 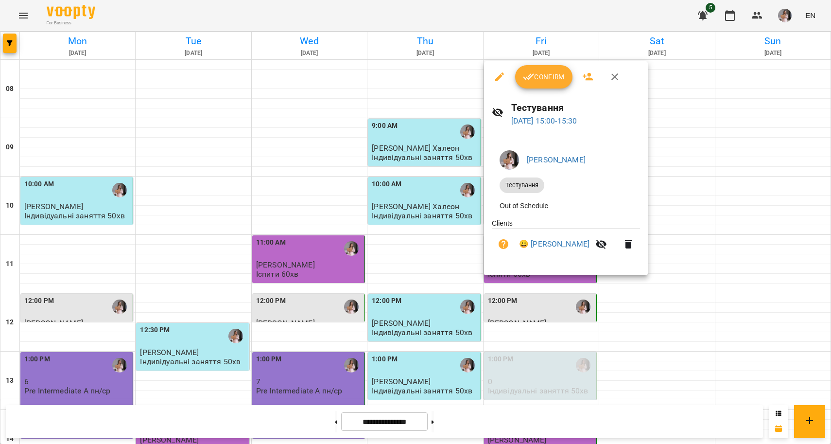 What do you see at coordinates (522, 185) in the screenshot?
I see `span: Тестування` at bounding box center [522, 185].